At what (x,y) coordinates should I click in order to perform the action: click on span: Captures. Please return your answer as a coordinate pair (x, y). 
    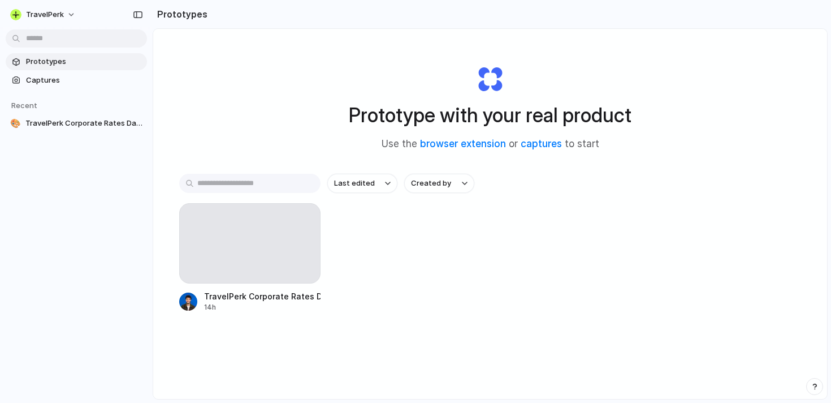
    Looking at the image, I should click on (84, 80).